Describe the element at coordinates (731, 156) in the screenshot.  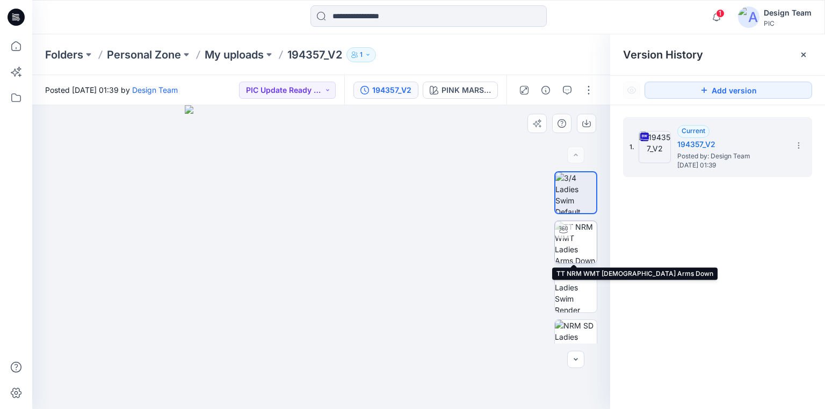
I see `span: Posted by: Design Team` at that location.